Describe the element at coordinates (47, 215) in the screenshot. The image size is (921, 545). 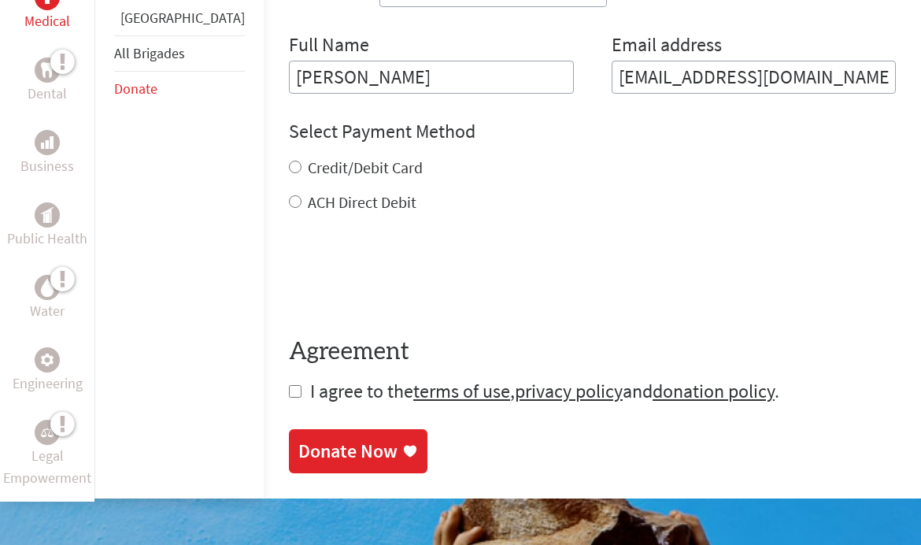
I see `div: Public Health` at that location.